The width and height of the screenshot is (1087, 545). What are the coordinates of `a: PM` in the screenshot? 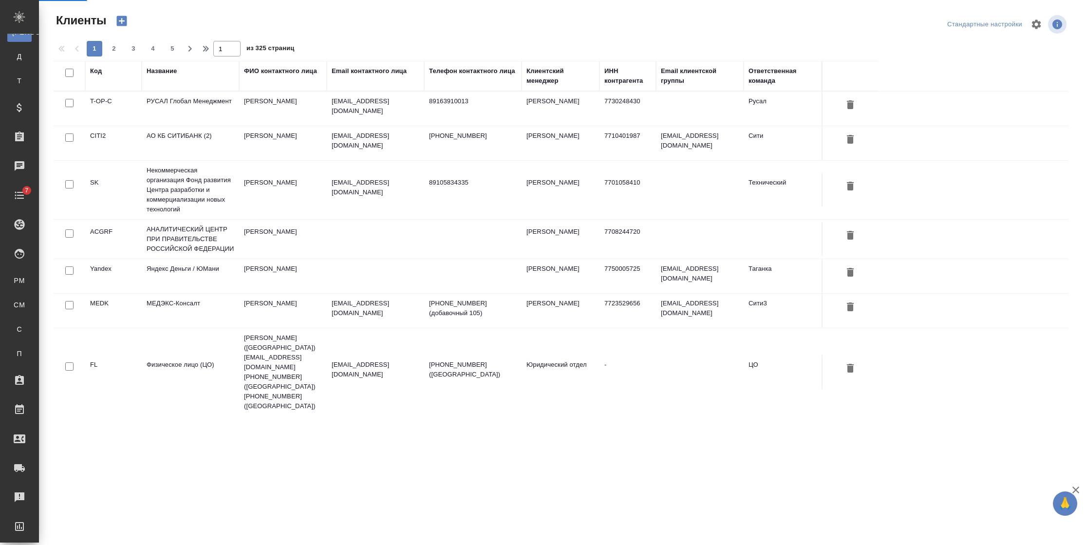 It's located at (19, 281).